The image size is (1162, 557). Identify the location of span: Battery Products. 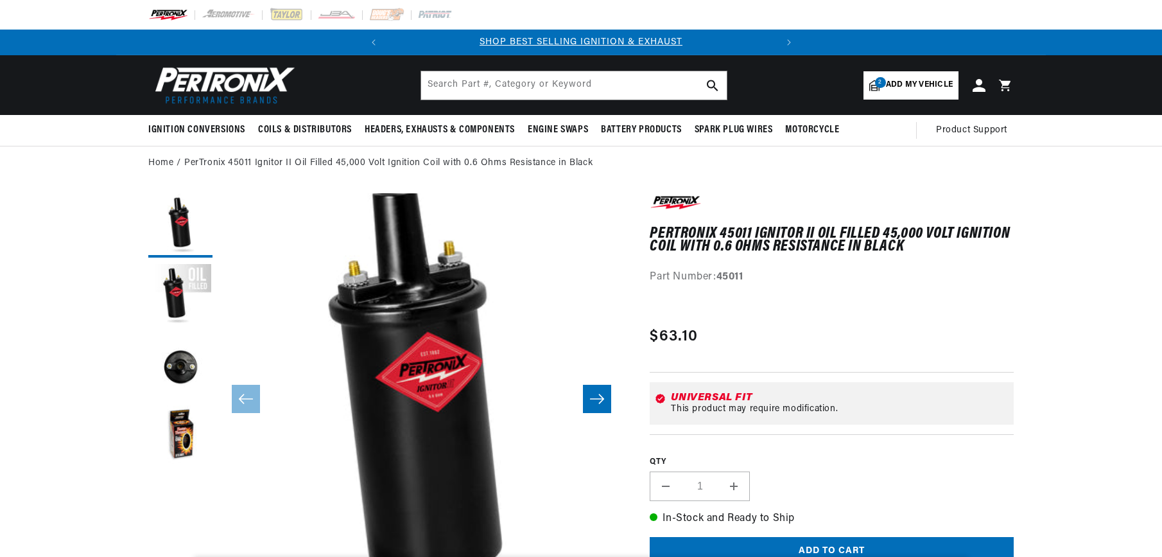
(641, 130).